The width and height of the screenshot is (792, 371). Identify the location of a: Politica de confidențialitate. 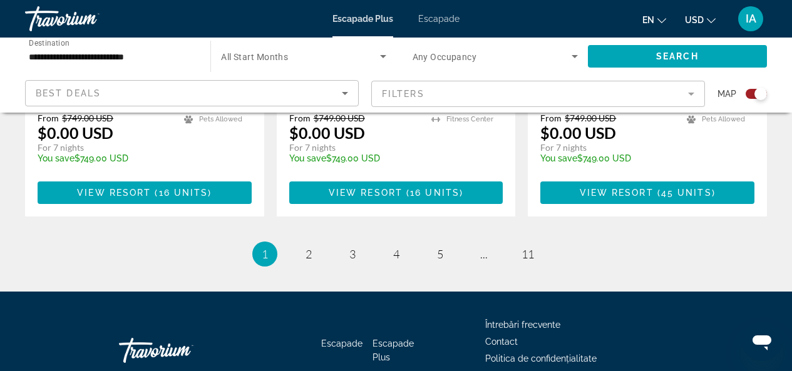
(541, 359).